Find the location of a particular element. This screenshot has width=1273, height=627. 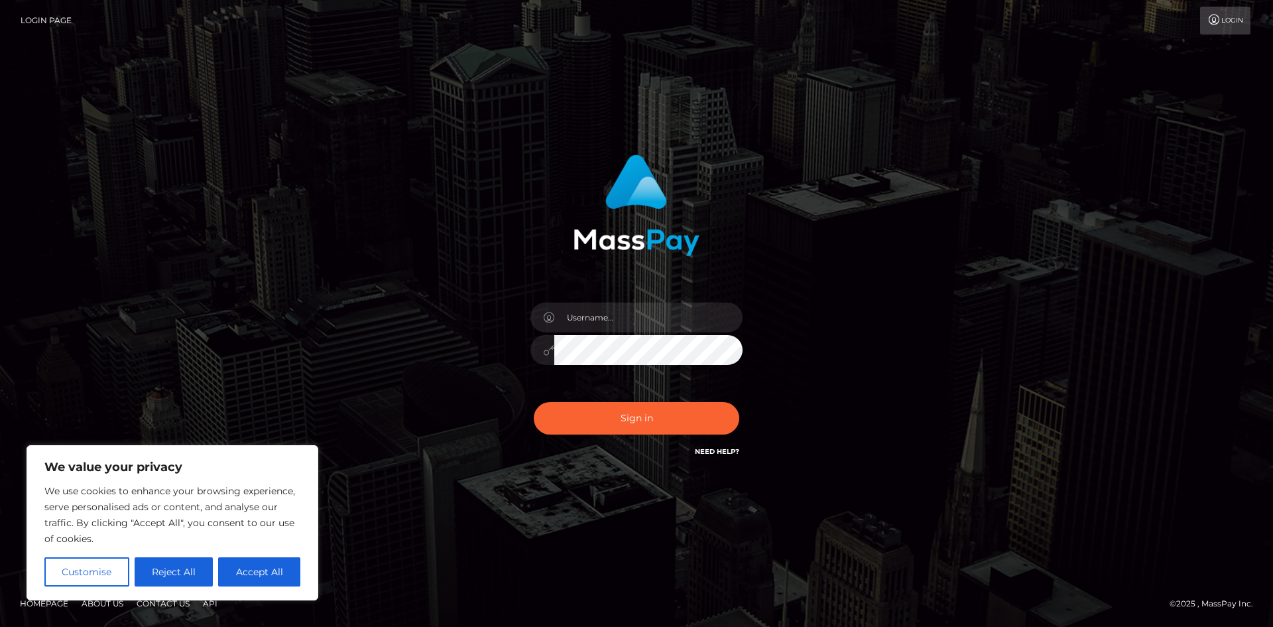

button: Sign in is located at coordinates (637, 418).